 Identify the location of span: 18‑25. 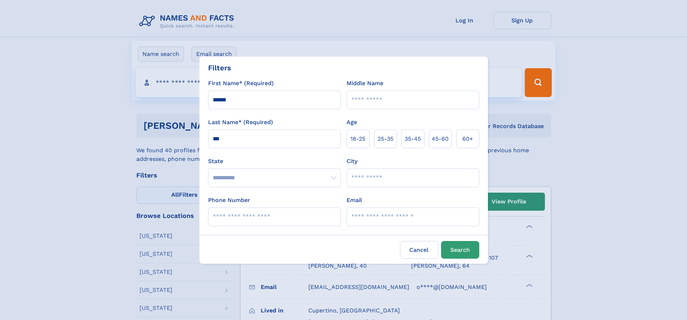
(358, 139).